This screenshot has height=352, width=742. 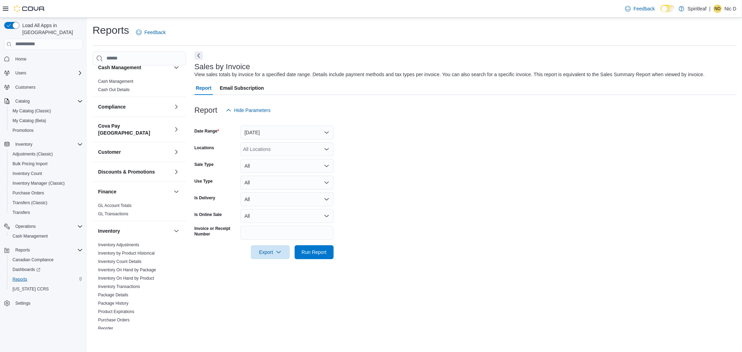 I want to click on button: Purchase Orders, so click(x=46, y=193).